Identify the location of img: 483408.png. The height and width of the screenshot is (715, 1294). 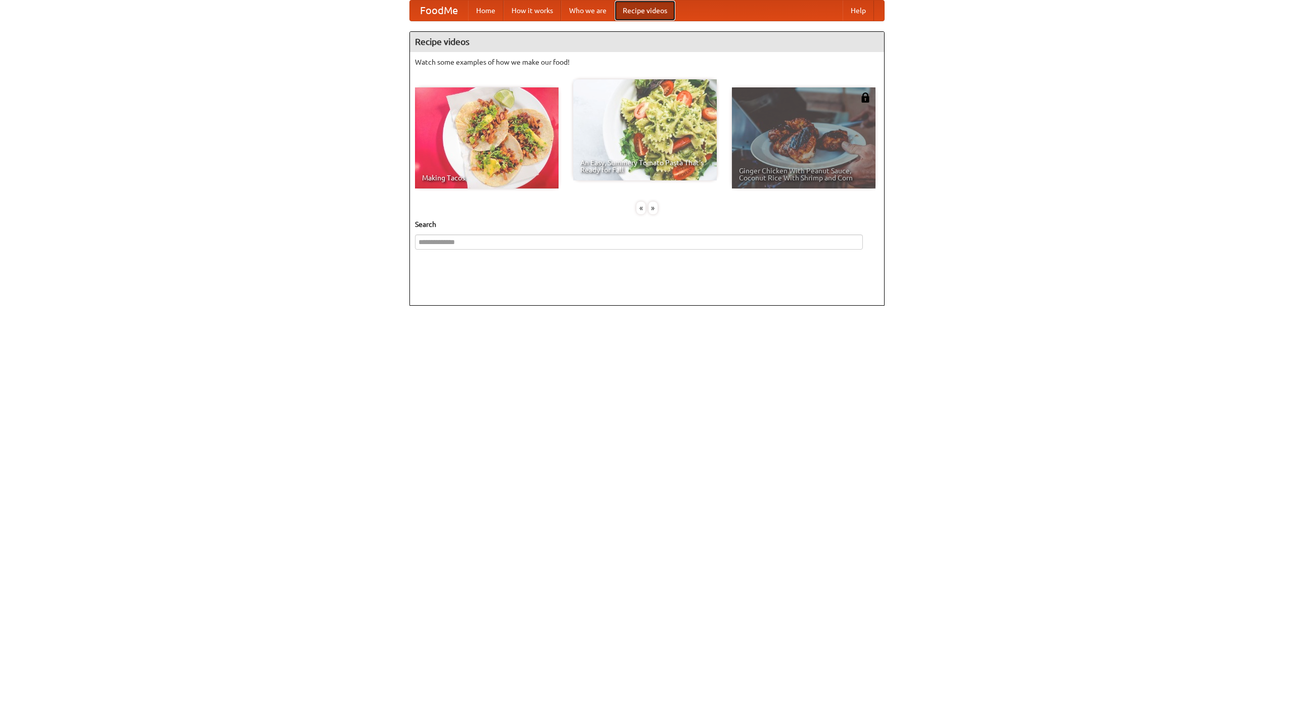
(865, 98).